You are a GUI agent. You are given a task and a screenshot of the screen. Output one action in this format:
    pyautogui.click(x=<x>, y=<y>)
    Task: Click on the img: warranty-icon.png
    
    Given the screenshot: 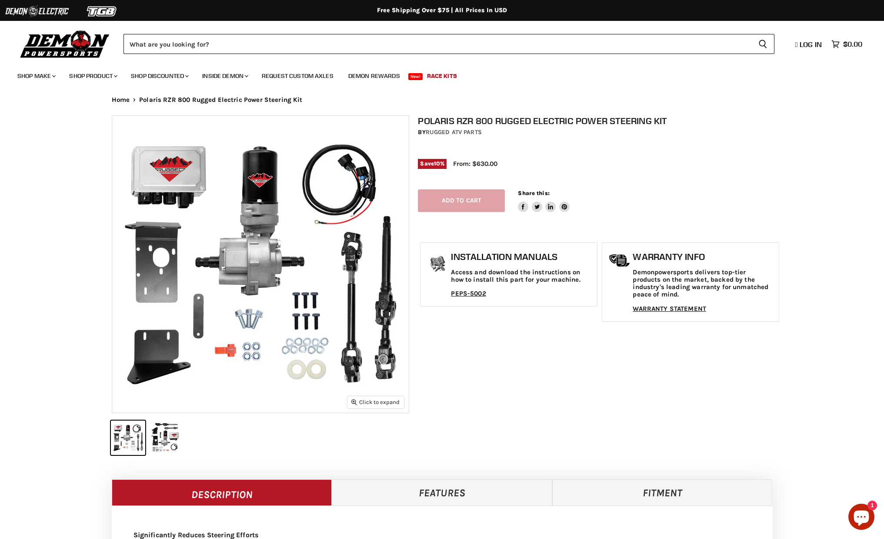 What is the action you would take?
    pyautogui.click(x=620, y=260)
    